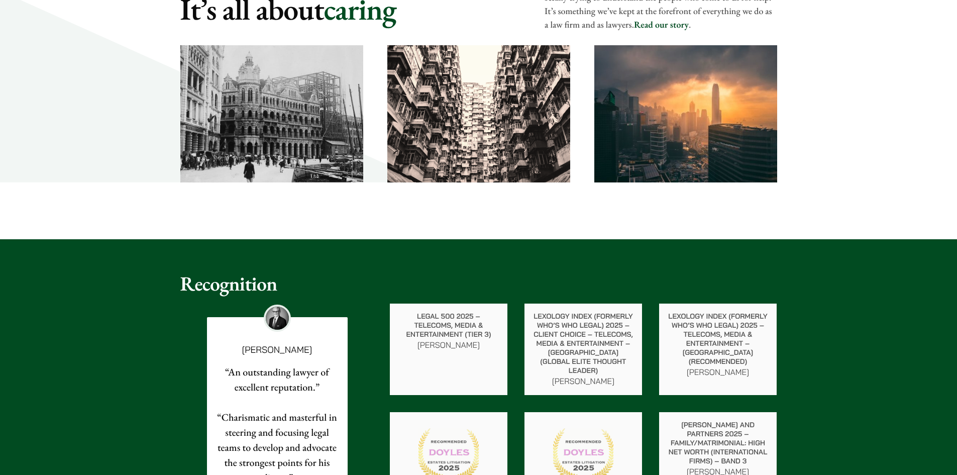 The width and height of the screenshot is (957, 475). What do you see at coordinates (661, 25) in the screenshot?
I see `a: Read our story` at bounding box center [661, 25].